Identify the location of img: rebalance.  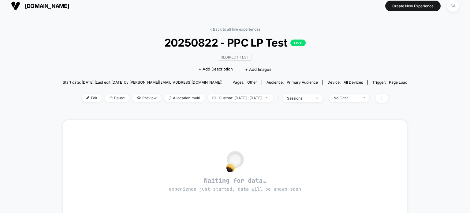
(170, 98).